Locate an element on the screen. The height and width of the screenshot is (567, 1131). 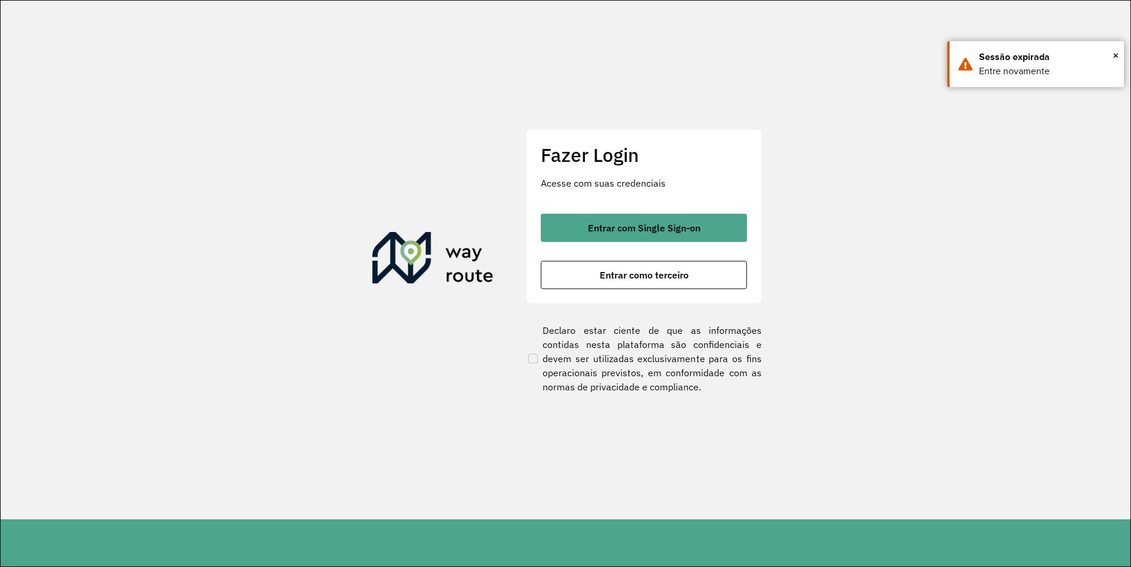
div: Entre novamente is located at coordinates (1047, 71).